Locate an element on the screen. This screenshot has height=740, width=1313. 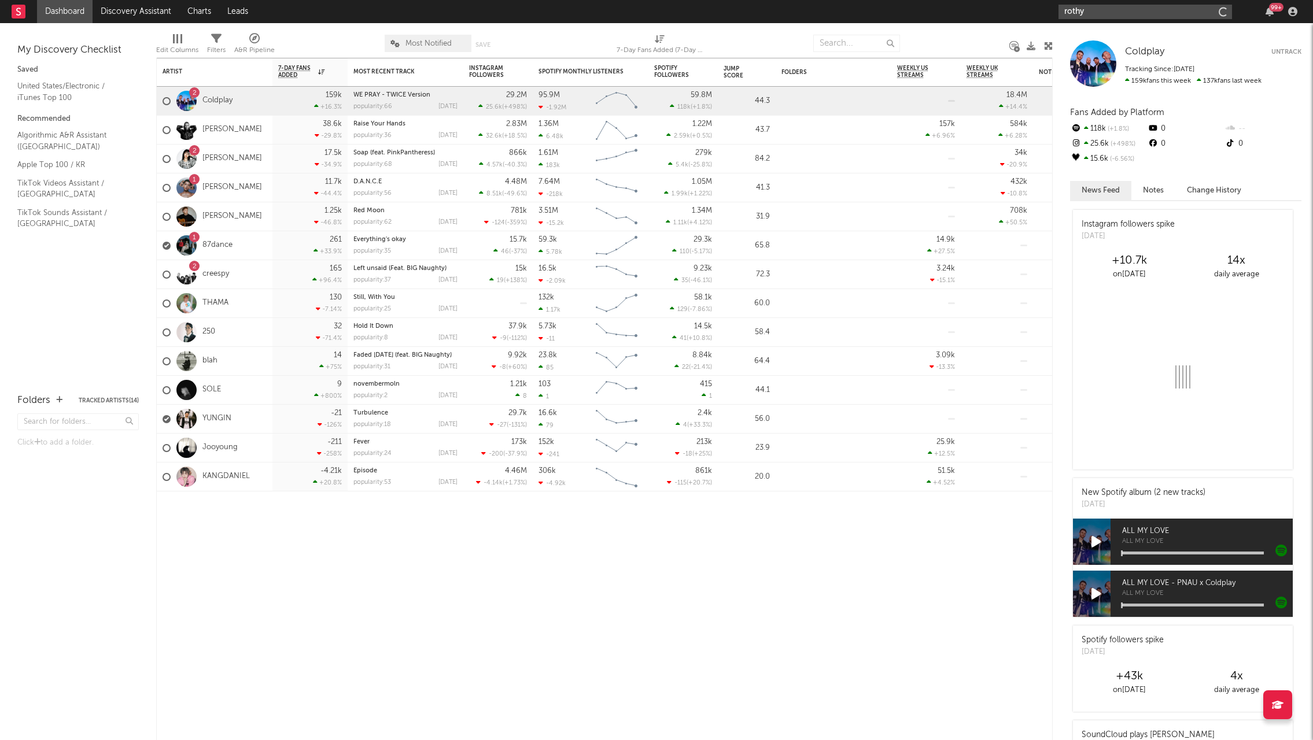
span: -37 % is located at coordinates (518, 252).